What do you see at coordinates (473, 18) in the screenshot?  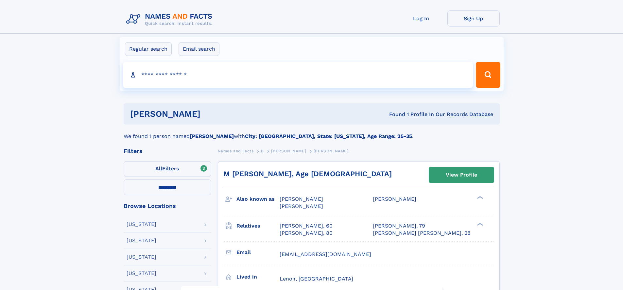 I see `a: Sign Up` at bounding box center [473, 18].